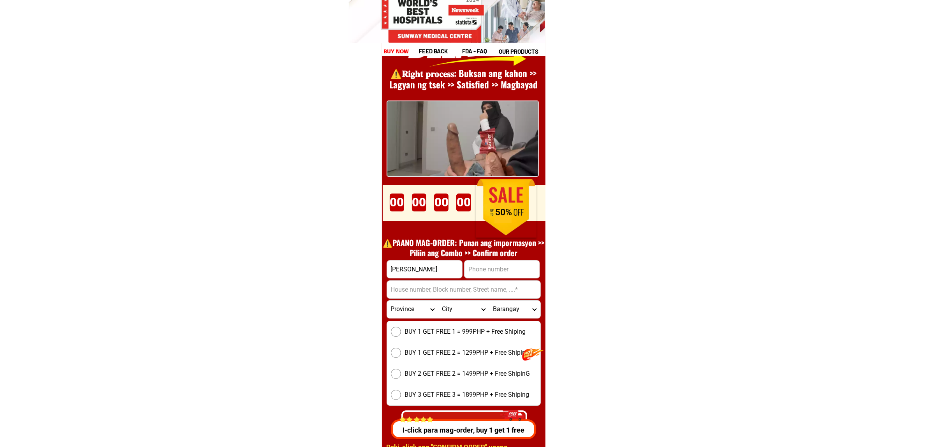 Image resolution: width=927 pixels, height=447 pixels. I want to click on h1: ORDER DITO, so click(471, 197).